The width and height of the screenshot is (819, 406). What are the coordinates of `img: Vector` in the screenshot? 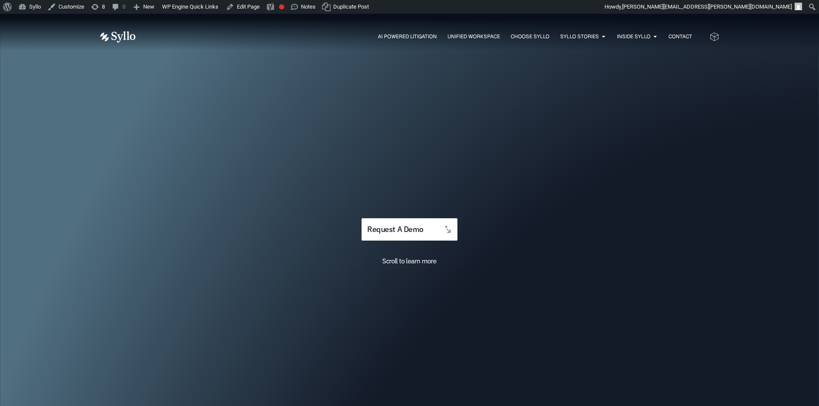 It's located at (118, 37).